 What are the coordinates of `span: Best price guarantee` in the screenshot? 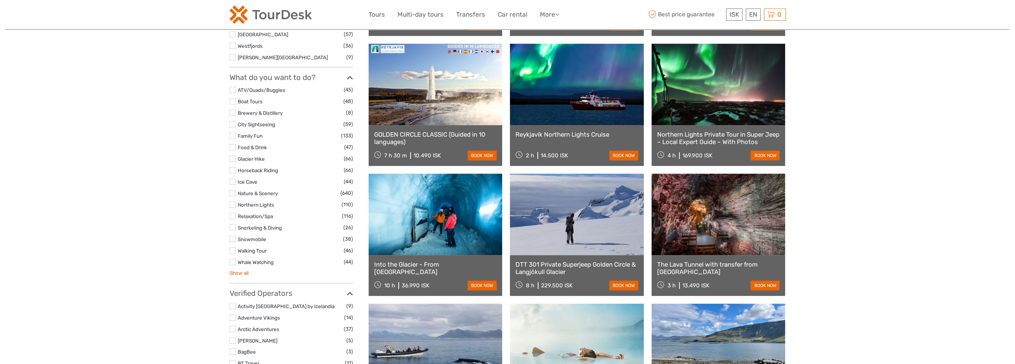 It's located at (685, 14).